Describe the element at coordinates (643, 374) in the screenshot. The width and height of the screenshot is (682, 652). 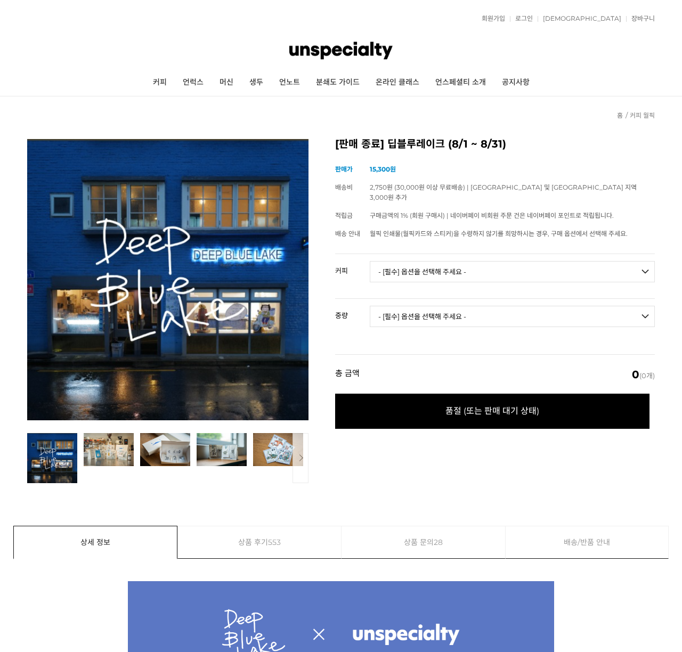
I see `span: (0개)` at that location.